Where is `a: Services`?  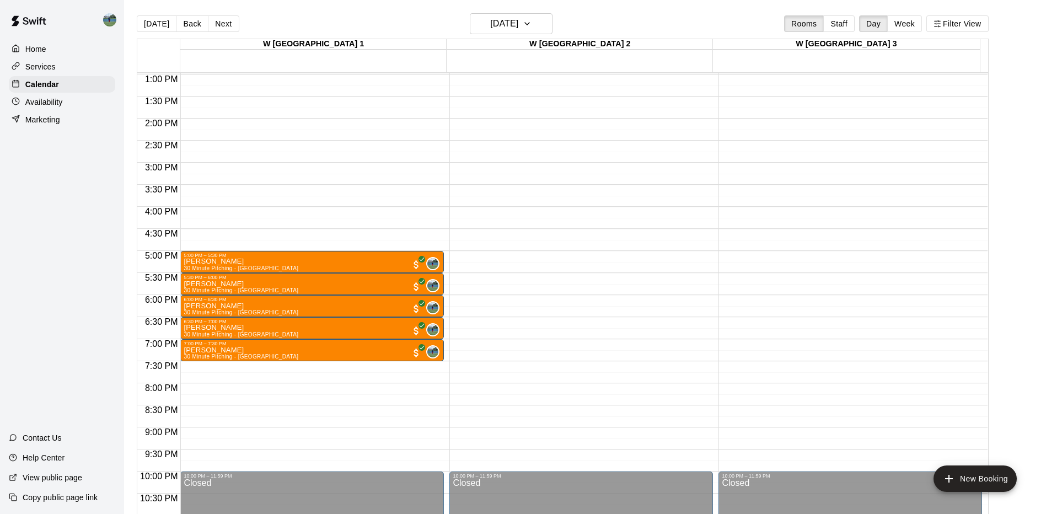
a: Services is located at coordinates (62, 67).